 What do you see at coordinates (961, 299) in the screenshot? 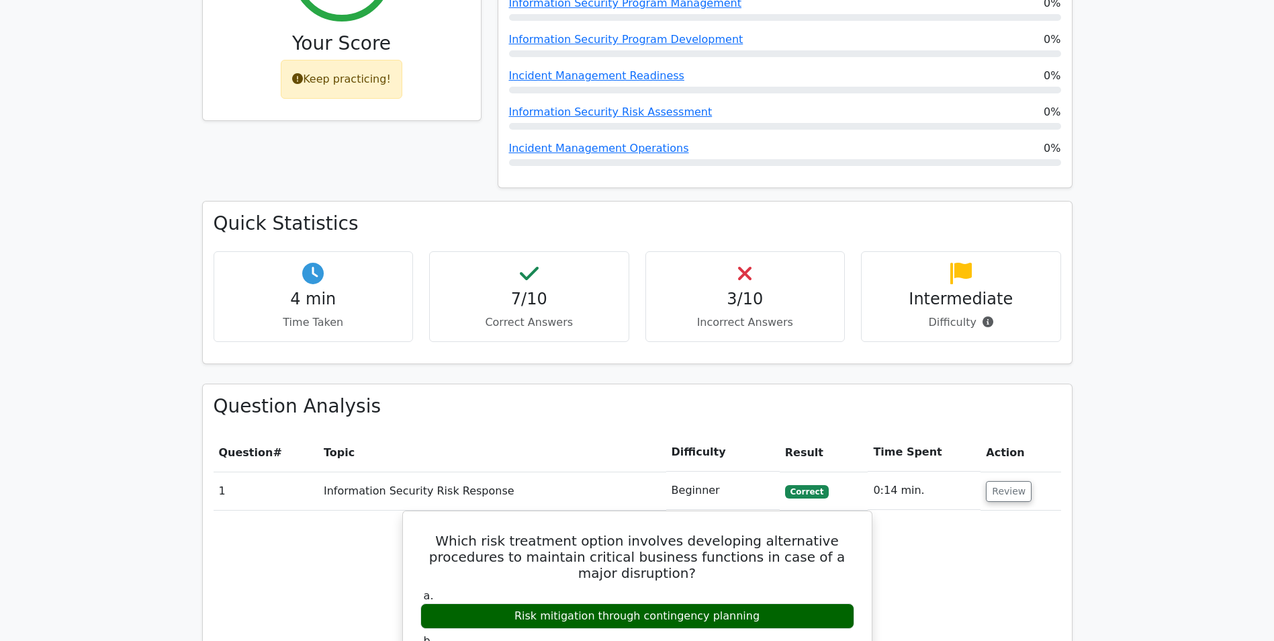
I see `h4: Intermediate` at bounding box center [961, 299].